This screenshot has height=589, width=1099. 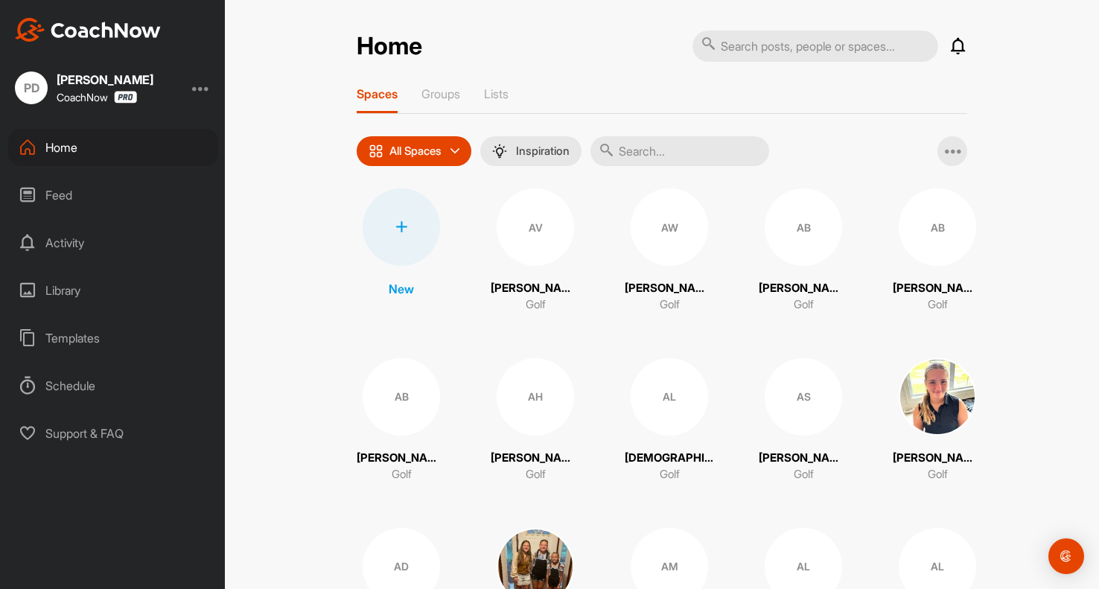 What do you see at coordinates (496, 94) in the screenshot?
I see `p: Lists` at bounding box center [496, 94].